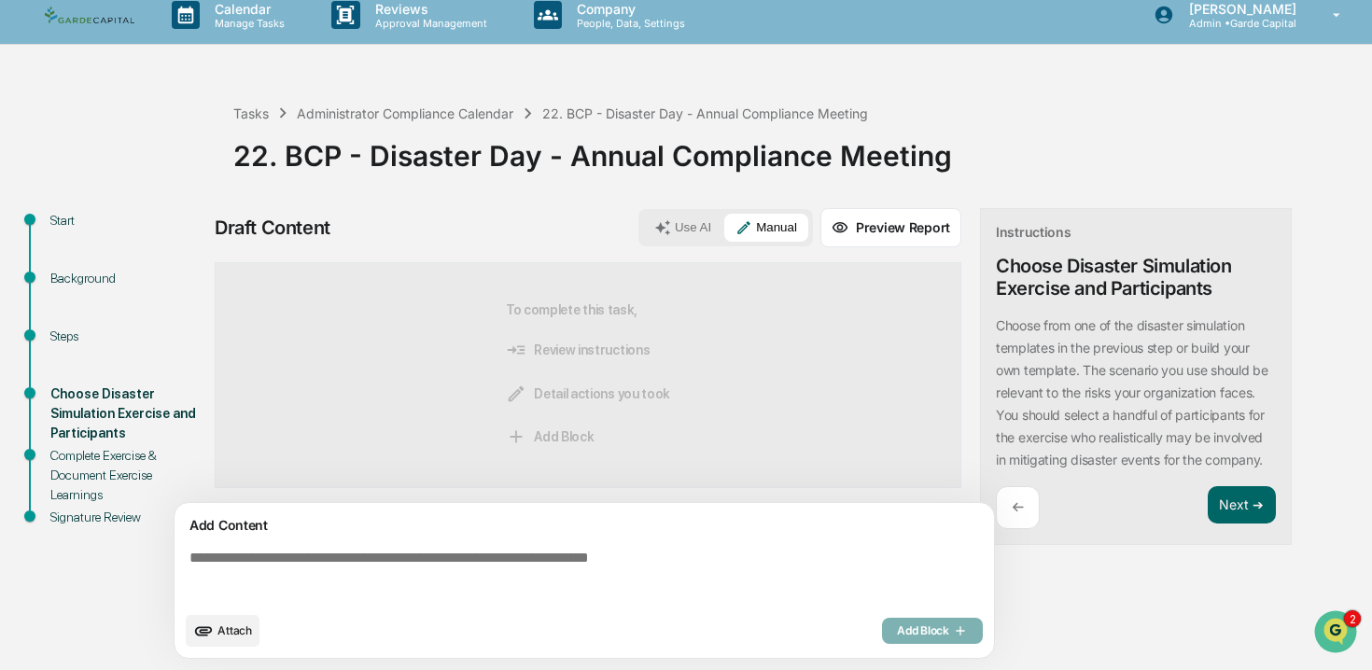 This screenshot has width=1372, height=670. Describe the element at coordinates (191, 261) in the screenshot. I see `span: 12:09 PM` at that location.